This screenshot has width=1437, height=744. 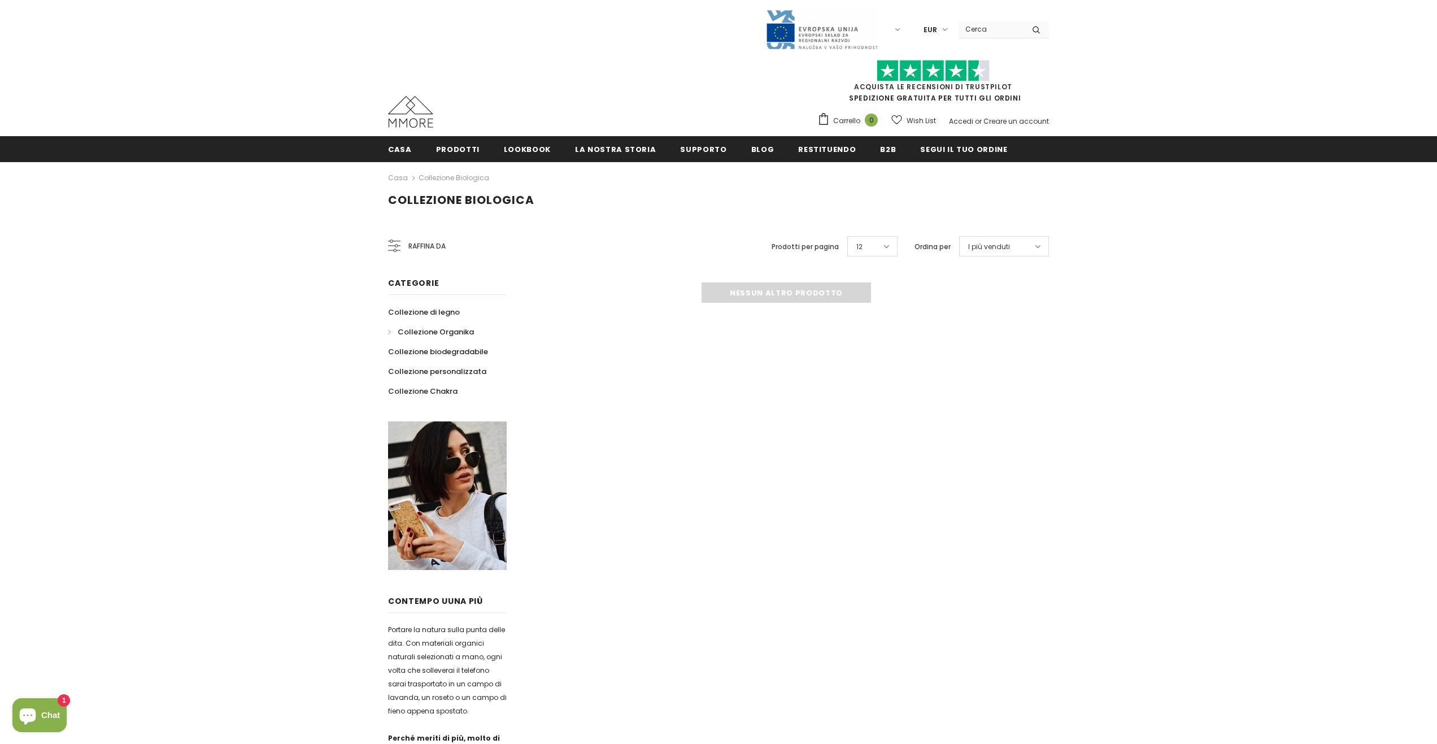 What do you see at coordinates (436, 332) in the screenshot?
I see `span: Collezione Organika` at bounding box center [436, 332].